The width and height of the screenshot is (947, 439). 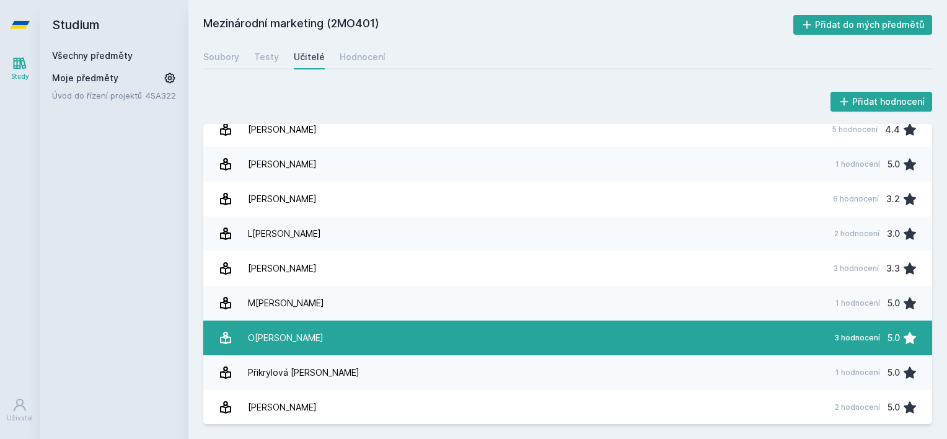 I want to click on div: Hodnocení, so click(x=363, y=57).